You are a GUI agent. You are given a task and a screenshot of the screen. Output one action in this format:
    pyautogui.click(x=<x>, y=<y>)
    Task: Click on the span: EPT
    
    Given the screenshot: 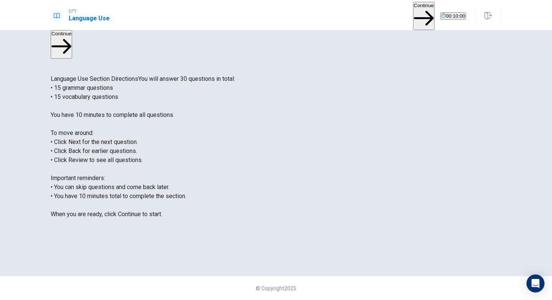 What is the action you would take?
    pyautogui.click(x=89, y=11)
    